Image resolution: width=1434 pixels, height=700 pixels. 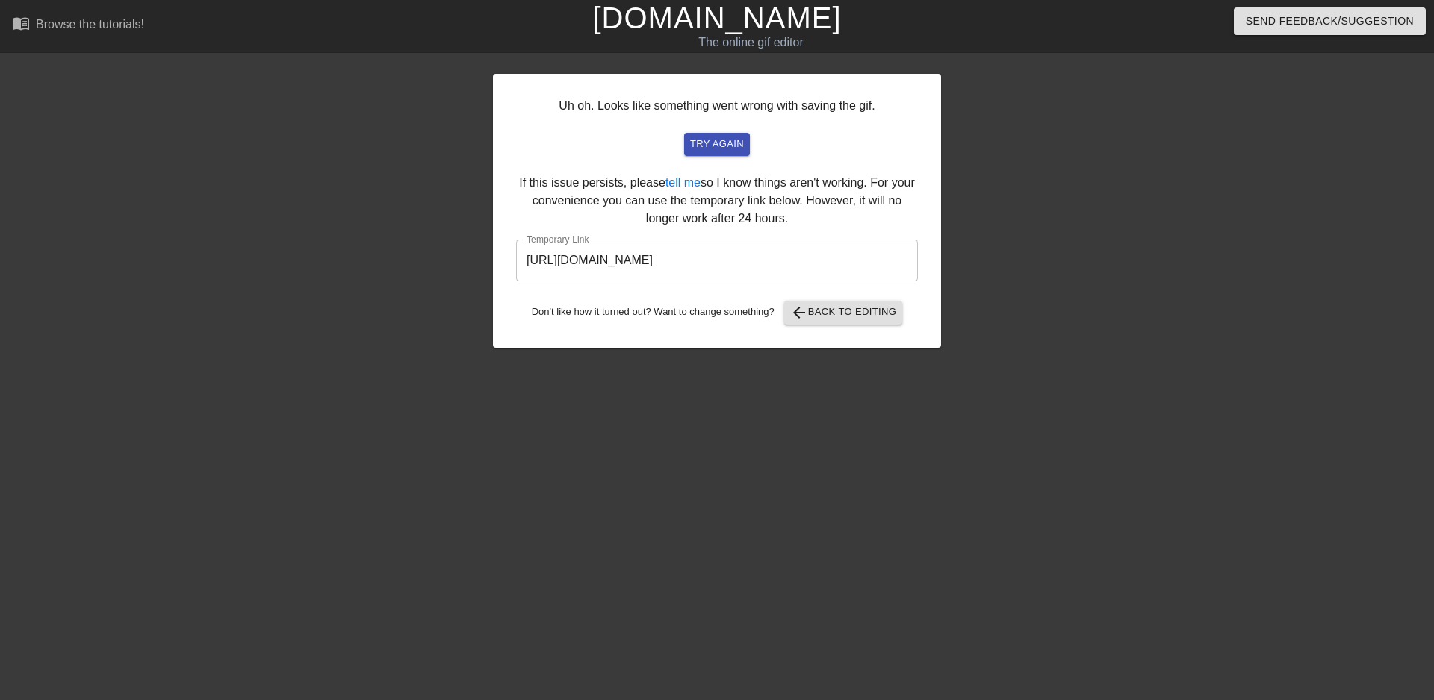 I want to click on input: bare, so click(x=717, y=261).